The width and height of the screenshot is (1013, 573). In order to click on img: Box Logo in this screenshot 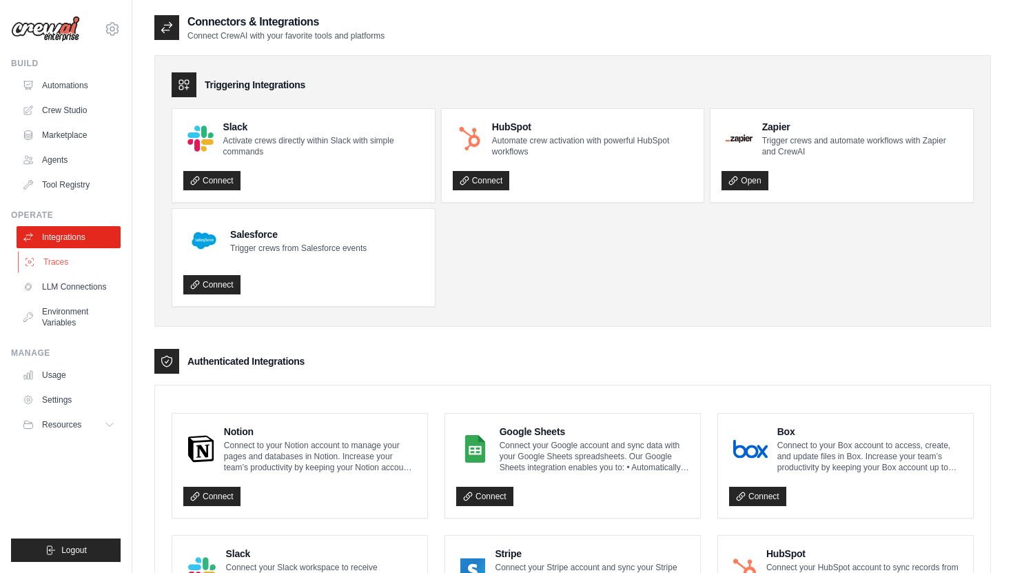, I will do `click(751, 449)`.